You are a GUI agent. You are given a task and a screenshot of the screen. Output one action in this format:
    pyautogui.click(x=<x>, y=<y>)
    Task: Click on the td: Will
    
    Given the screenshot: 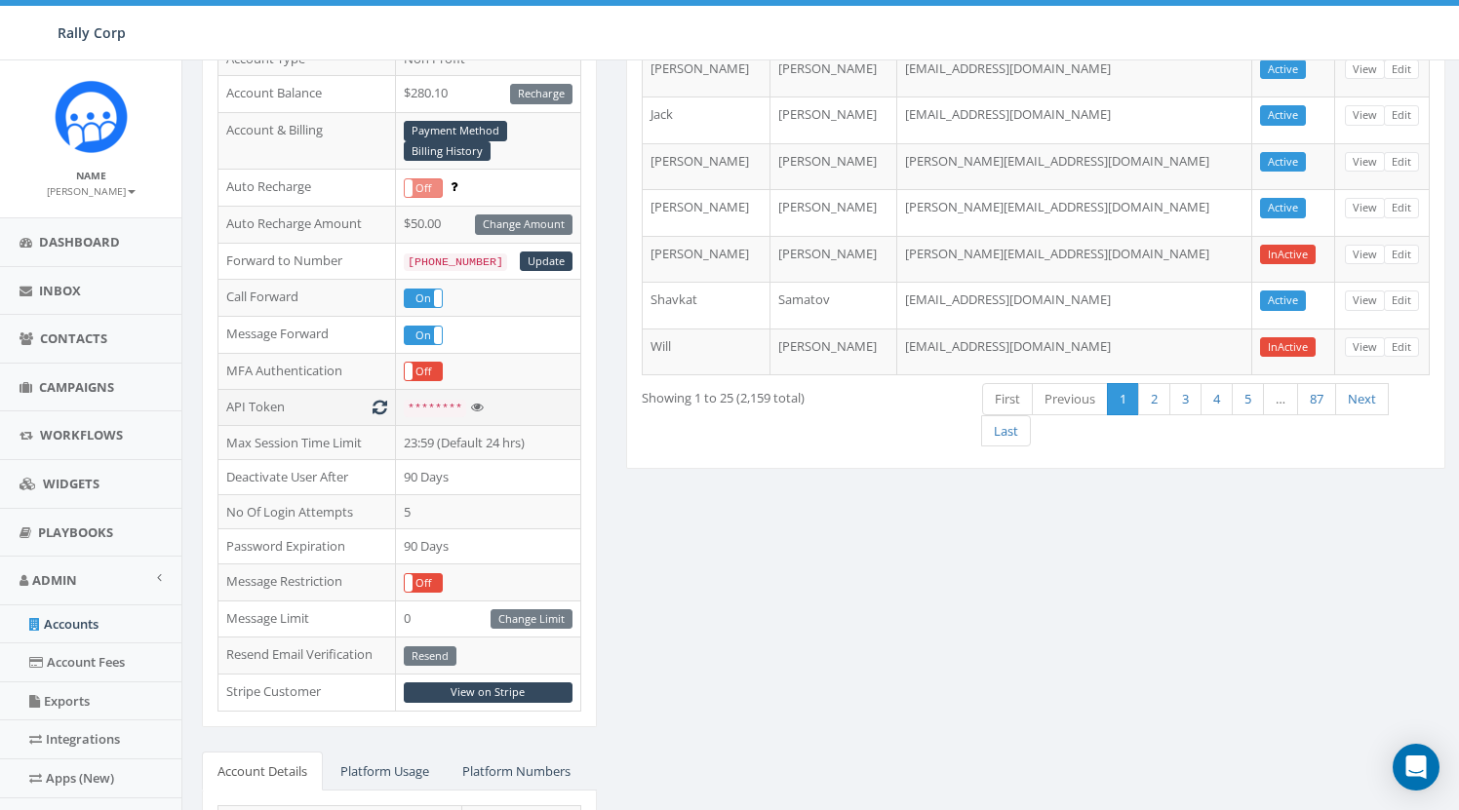 What is the action you would take?
    pyautogui.click(x=706, y=352)
    